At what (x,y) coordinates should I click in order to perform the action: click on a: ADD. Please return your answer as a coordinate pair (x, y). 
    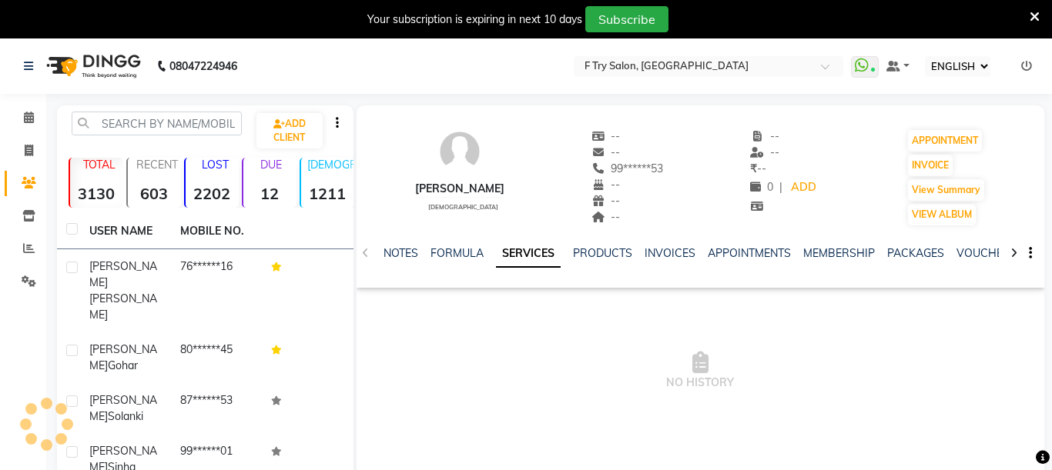
    Looking at the image, I should click on (803, 188).